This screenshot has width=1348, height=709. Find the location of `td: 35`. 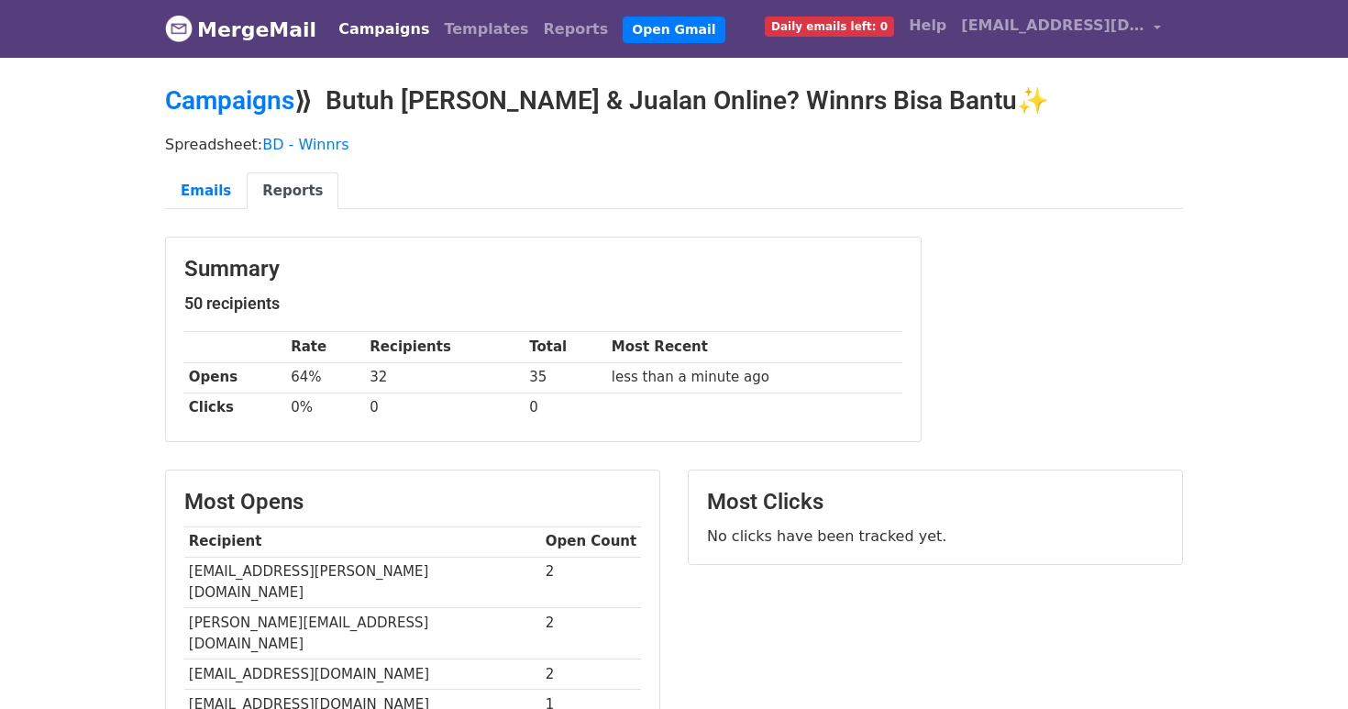

td: 35 is located at coordinates (566, 377).